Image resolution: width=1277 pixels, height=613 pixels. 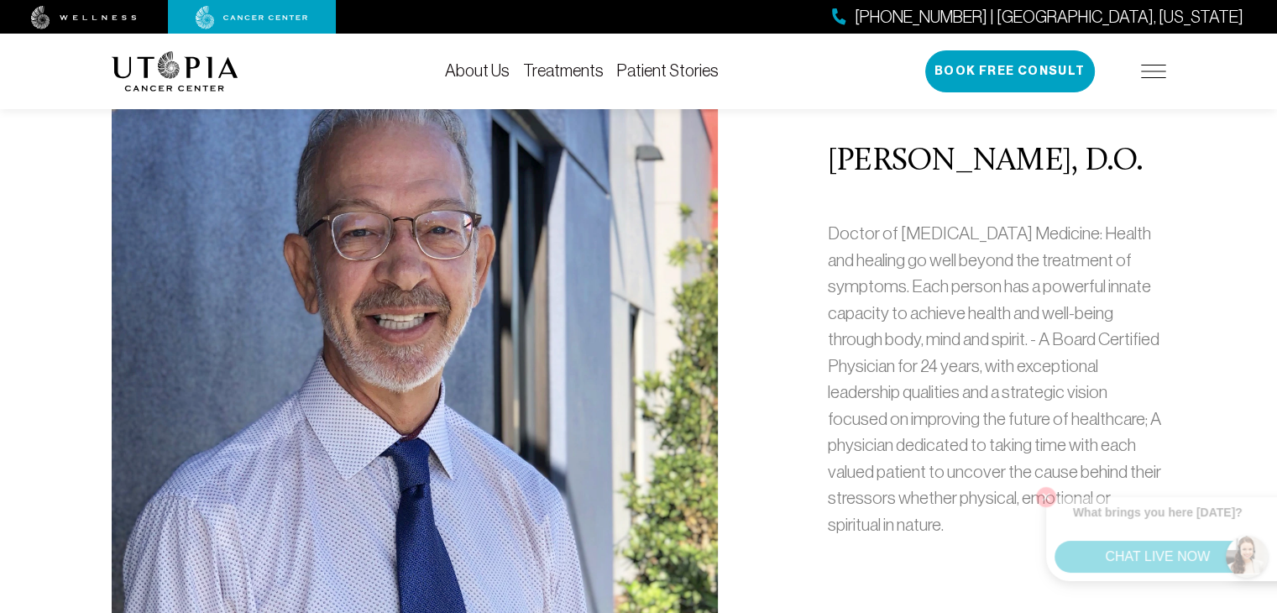 I want to click on img: icon-hamburger, so click(x=1154, y=71).